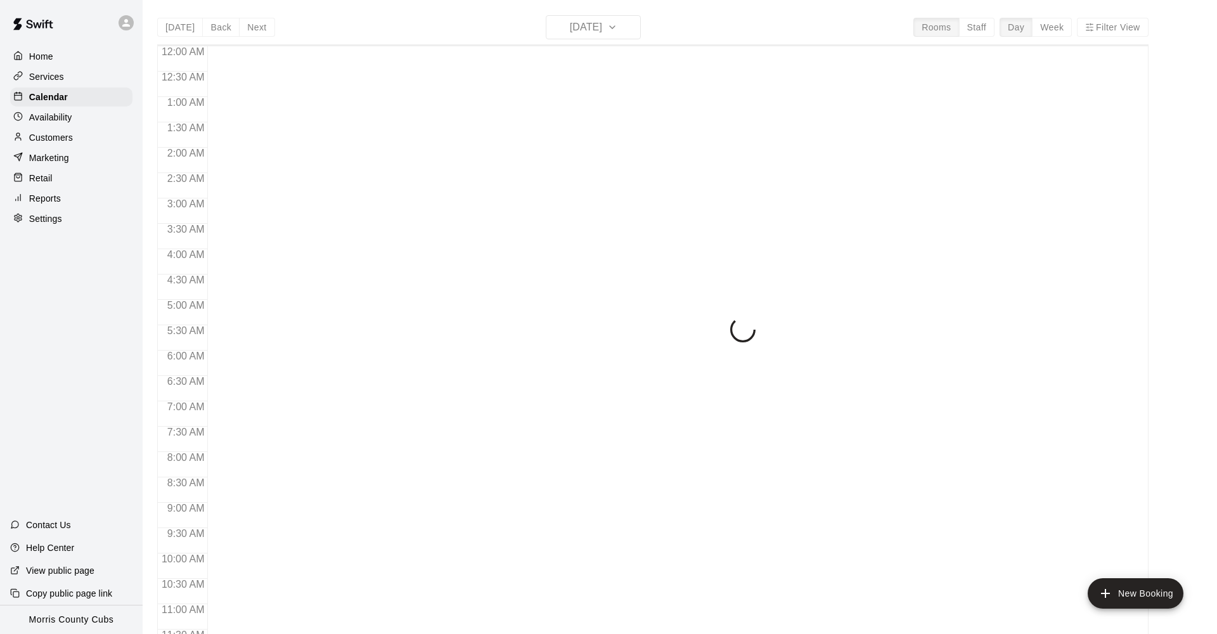  Describe the element at coordinates (186, 482) in the screenshot. I see `span: 8:30 AM` at that location.